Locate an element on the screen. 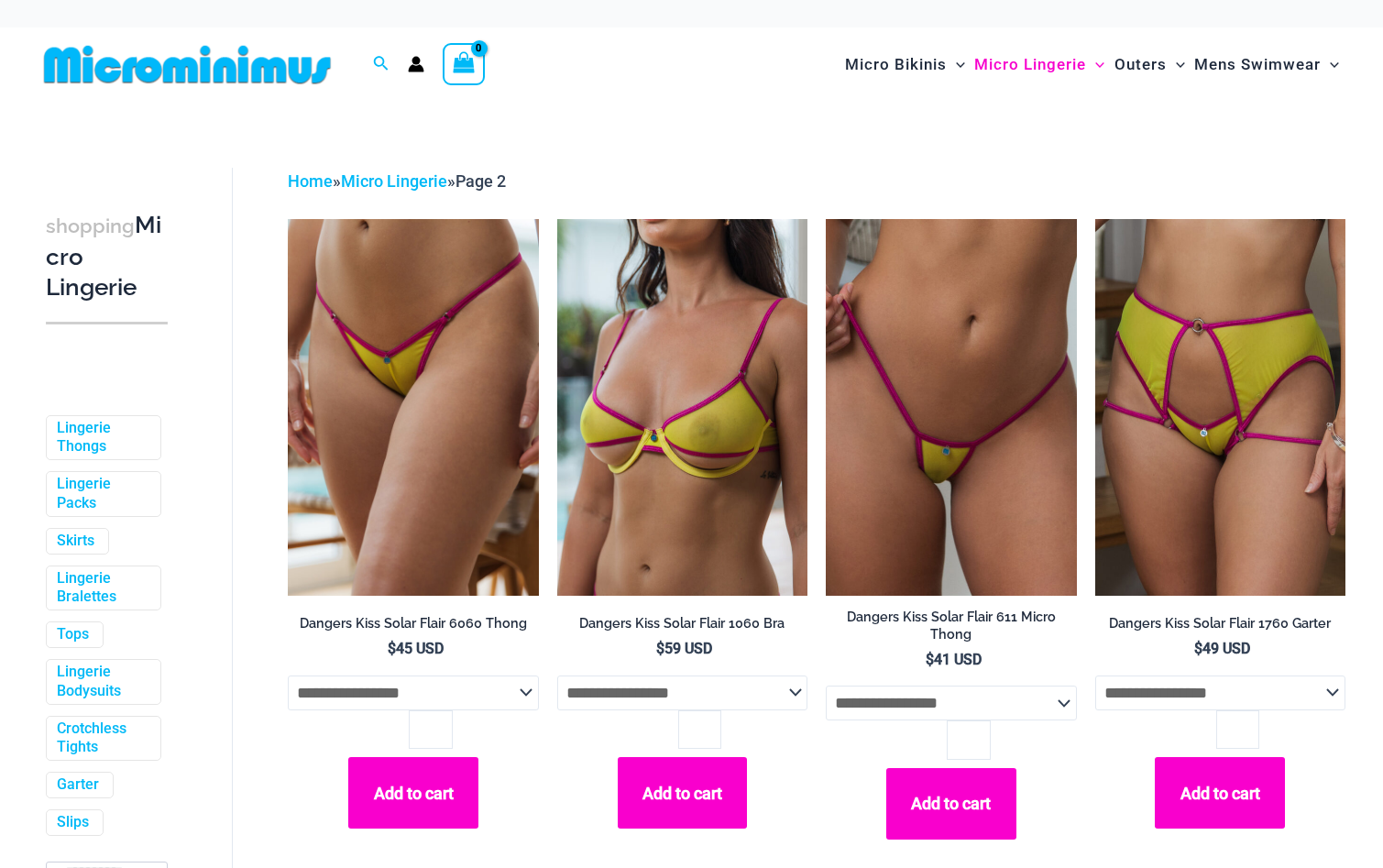 Image resolution: width=1383 pixels, height=868 pixels. a: Dangers Kiss Solar Flair 6060 Thong 1760 Garter 03Dangers Kiss Solar Flair 6060 Thong 1760 Garter... is located at coordinates (1220, 407).